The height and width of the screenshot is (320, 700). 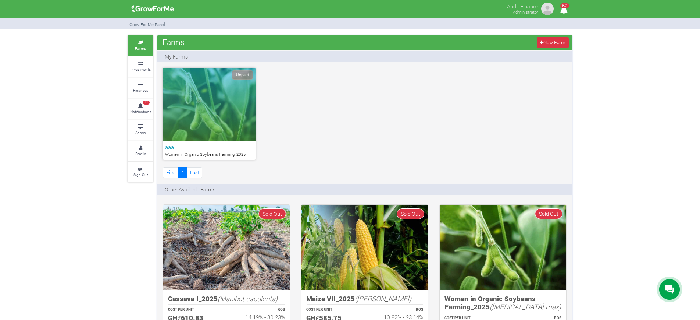 What do you see at coordinates (227, 298) in the screenshot?
I see `h5: Cassava I_2025` at bounding box center [227, 298].